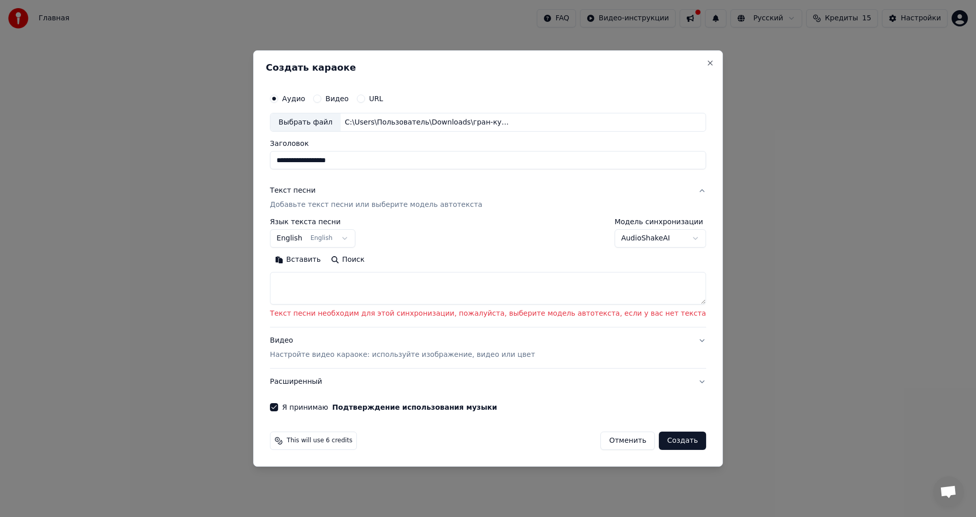 Image resolution: width=976 pixels, height=517 pixels. Describe the element at coordinates (402, 355) in the screenshot. I see `p: Настройте видео караоке: используйте изображение, видео или цвет` at that location.